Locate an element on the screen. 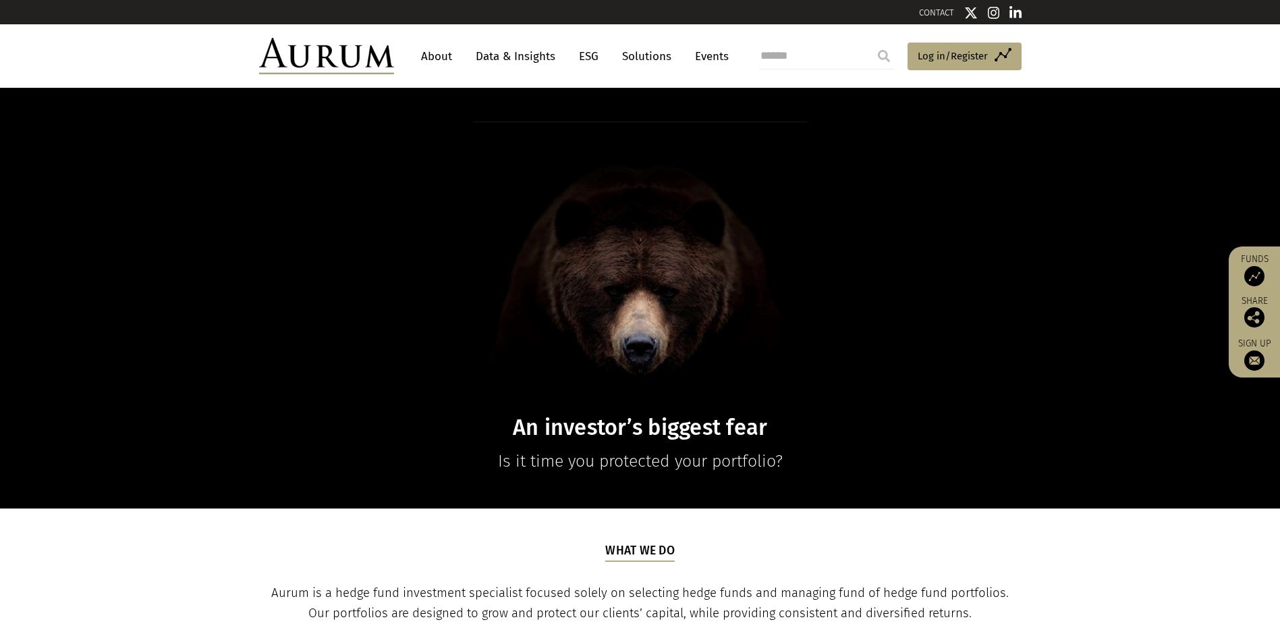 This screenshot has height=624, width=1280. h1: An investor’s biggest fear is located at coordinates (640, 427).